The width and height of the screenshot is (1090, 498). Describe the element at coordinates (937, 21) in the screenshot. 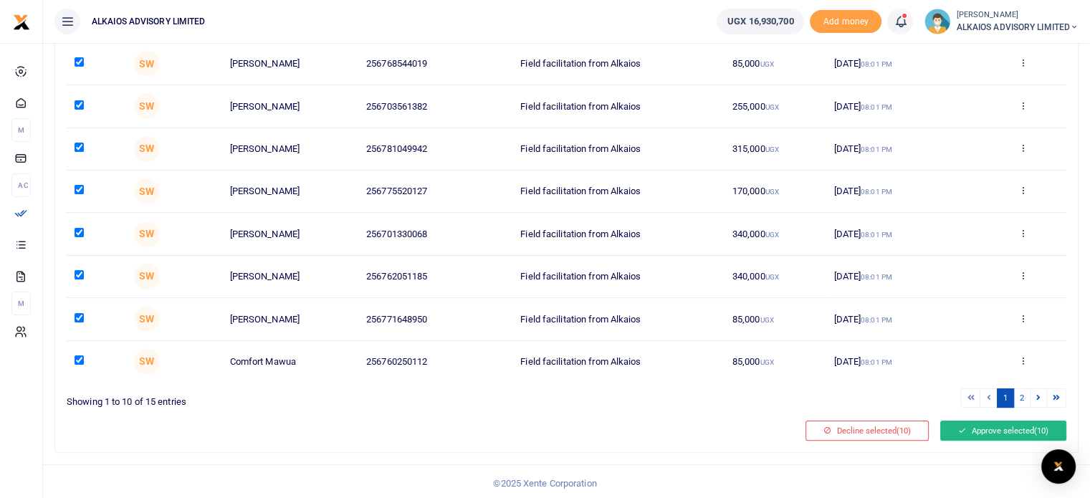

I see `img: profile-user` at that location.